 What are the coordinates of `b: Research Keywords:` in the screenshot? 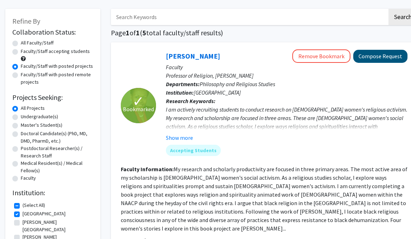 It's located at (191, 101).